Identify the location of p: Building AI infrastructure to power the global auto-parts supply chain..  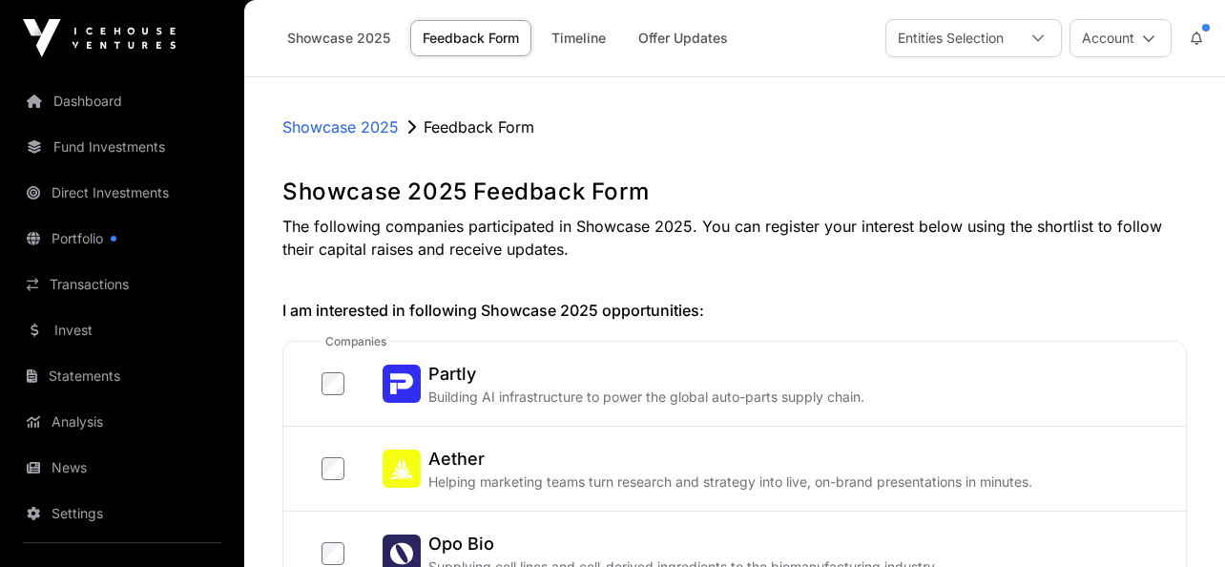
(646, 397).